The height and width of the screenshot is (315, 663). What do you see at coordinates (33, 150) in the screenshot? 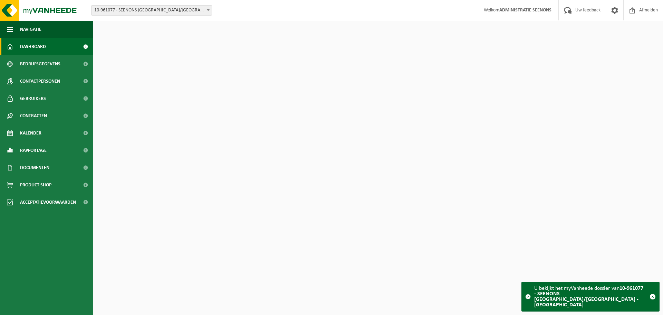
I see `span: Rapportage` at bounding box center [33, 150].